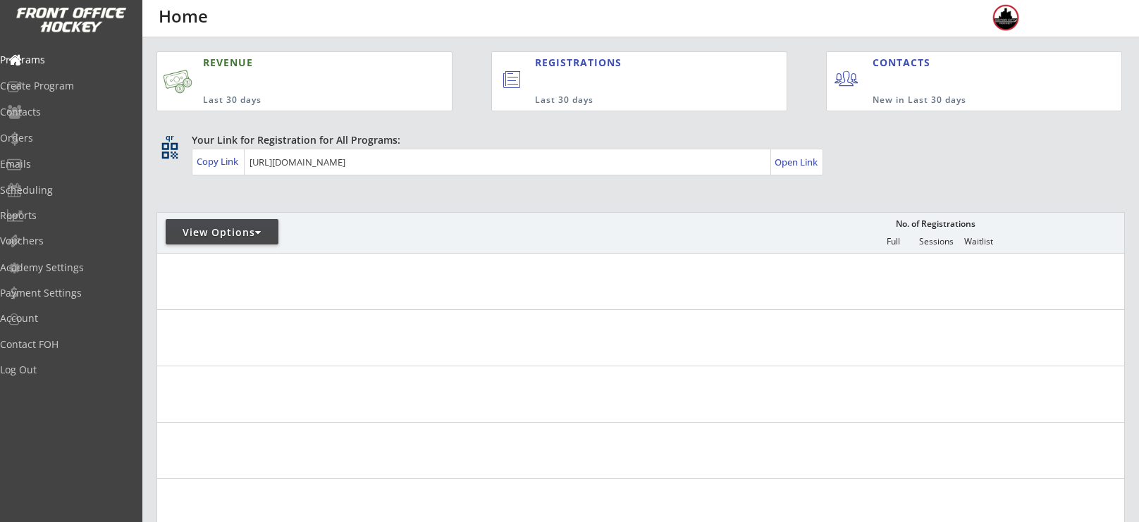 Image resolution: width=1139 pixels, height=522 pixels. Describe the element at coordinates (904, 63) in the screenshot. I see `div: CONTACTS` at that location.